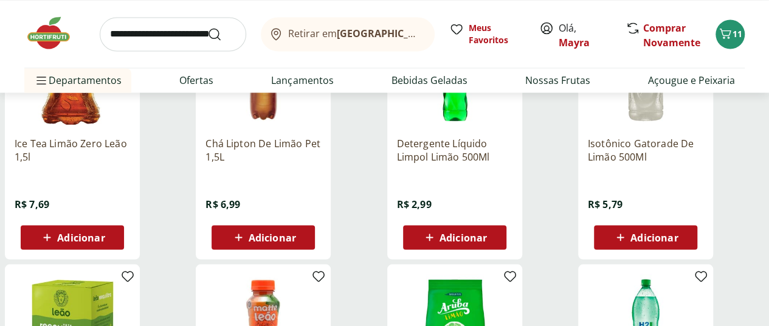  What do you see at coordinates (585, 35) in the screenshot?
I see `span: Olá,` at bounding box center [585, 35].